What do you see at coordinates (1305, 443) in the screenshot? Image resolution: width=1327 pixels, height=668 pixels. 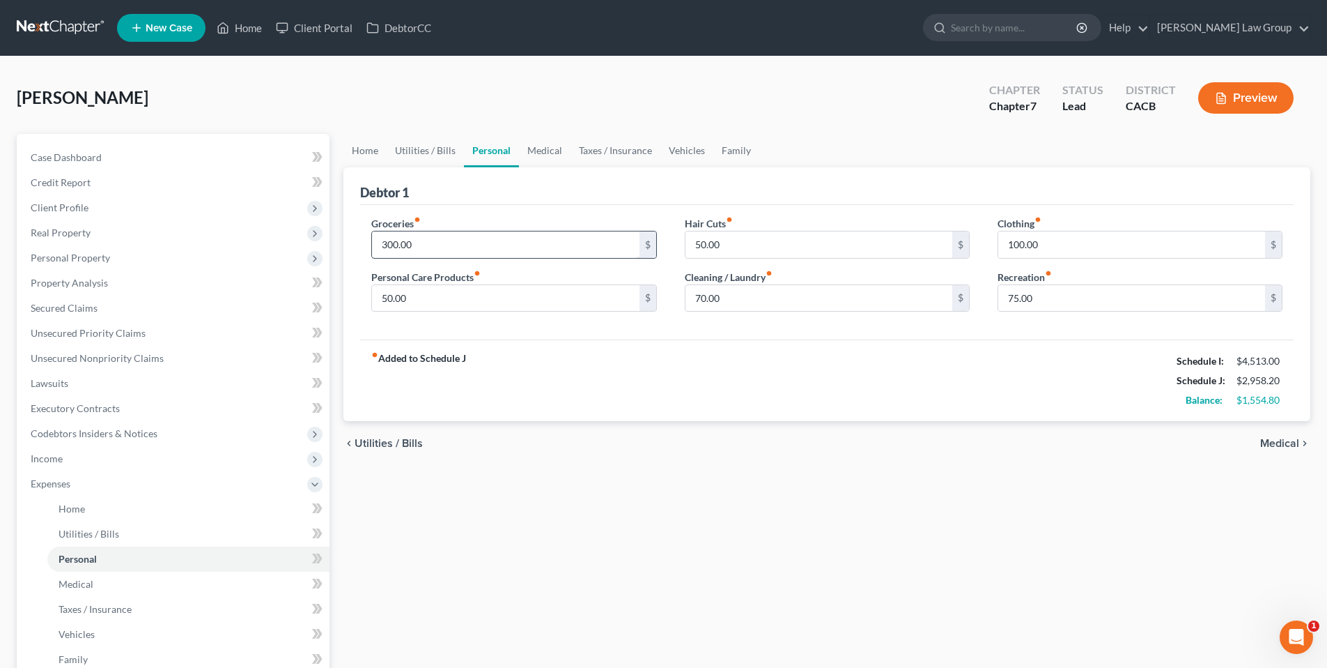 I see `i: chevron_right` at bounding box center [1305, 443].